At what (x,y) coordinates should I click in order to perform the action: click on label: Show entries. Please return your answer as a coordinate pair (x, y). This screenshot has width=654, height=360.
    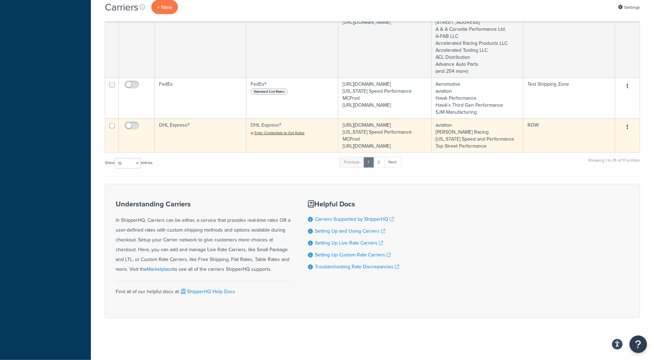
    Looking at the image, I should click on (129, 163).